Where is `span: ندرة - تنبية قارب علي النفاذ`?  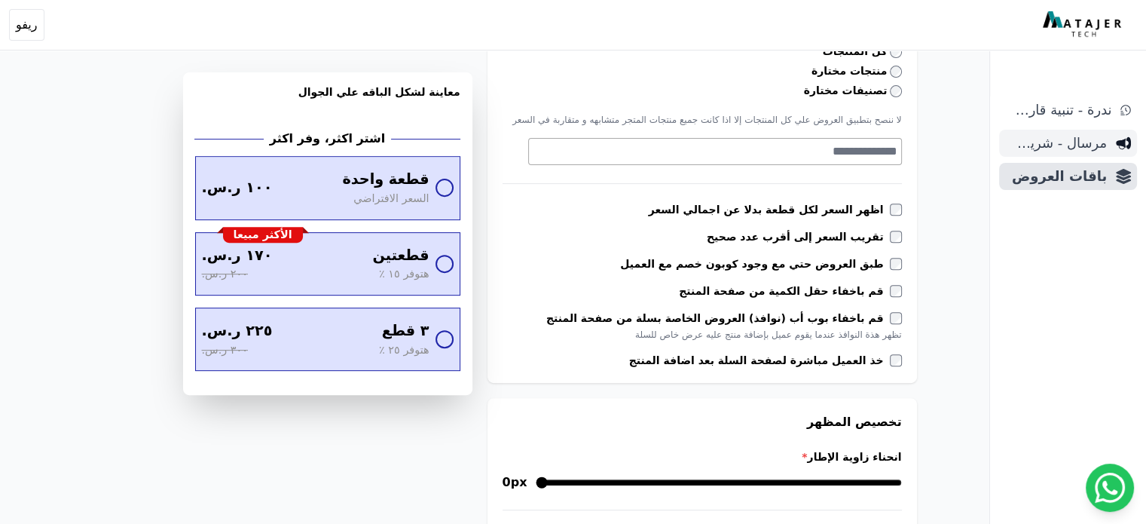 span: ندرة - تنبية قارب علي النفاذ is located at coordinates (1058, 110).